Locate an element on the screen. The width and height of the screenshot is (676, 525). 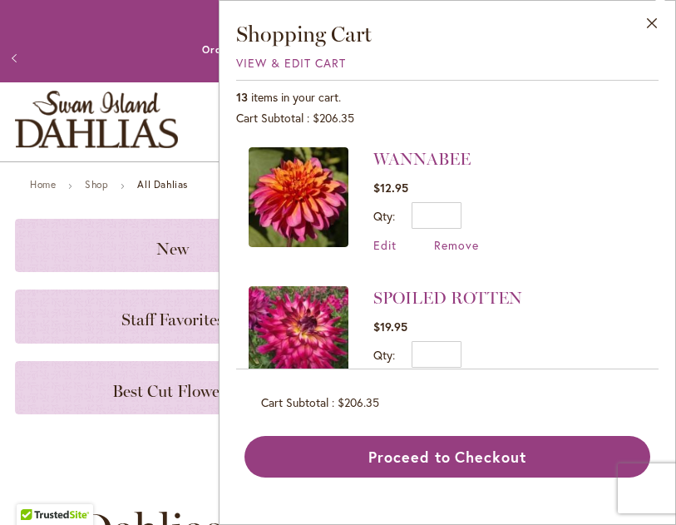
span: $19.95 is located at coordinates (390, 326).